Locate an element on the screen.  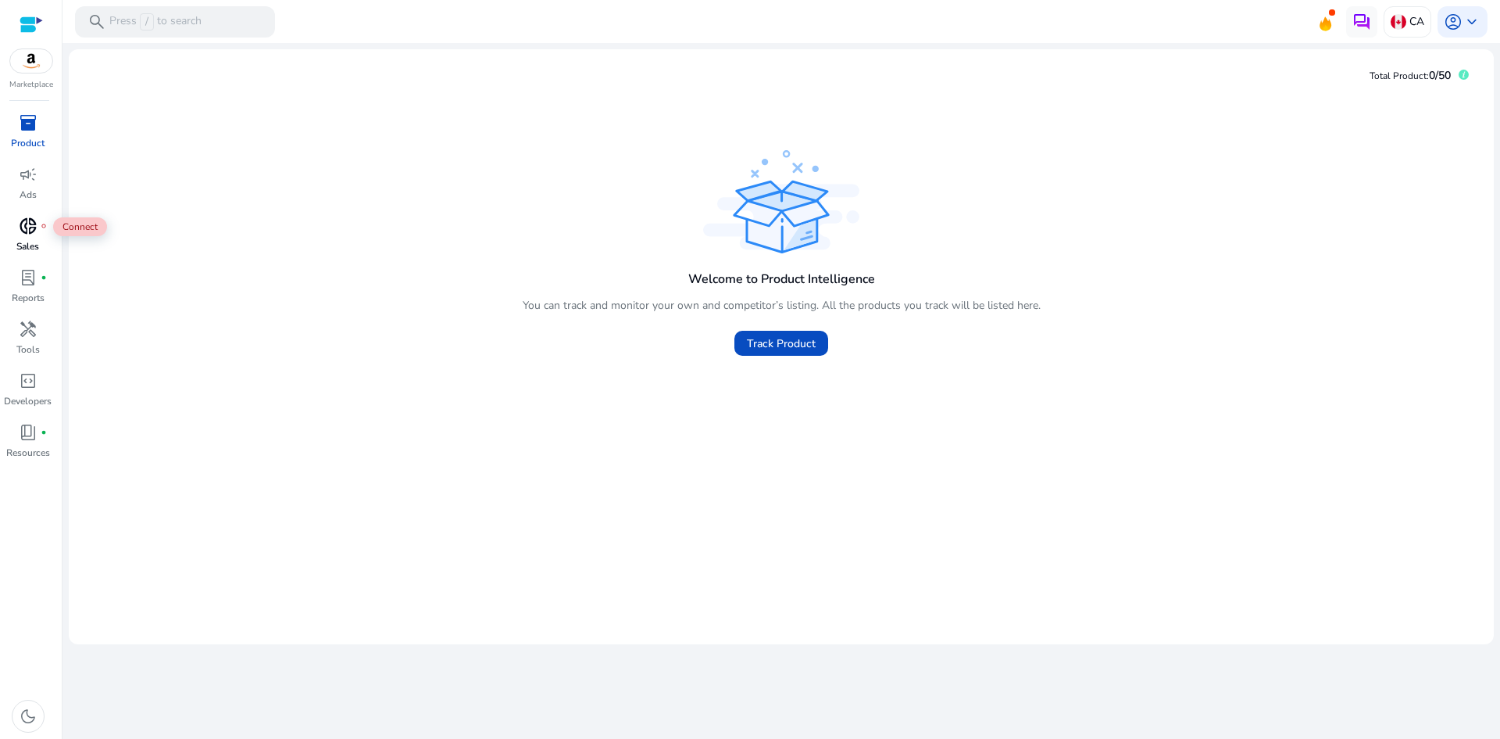
p: You can track and monitor your own and competitor’s listing. All the products you track will be l... is located at coordinates (782, 305).